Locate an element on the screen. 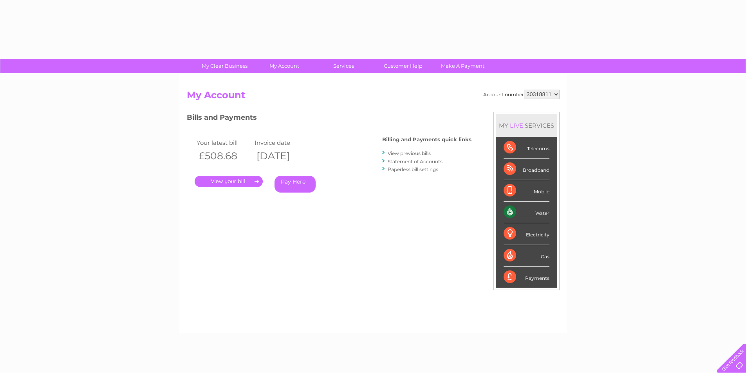  div: MY SERVICES is located at coordinates (526, 125).